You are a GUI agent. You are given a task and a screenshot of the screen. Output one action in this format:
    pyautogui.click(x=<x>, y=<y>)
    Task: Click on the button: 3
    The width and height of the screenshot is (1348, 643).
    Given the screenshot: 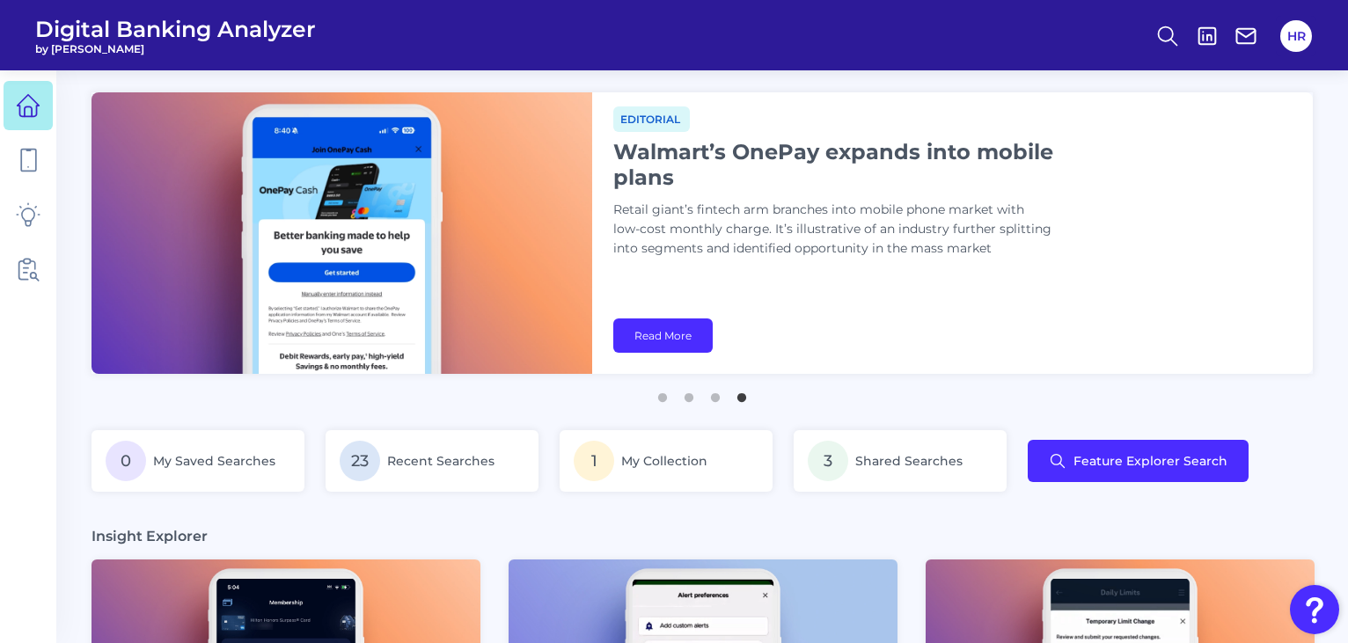 What is the action you would take?
    pyautogui.click(x=715, y=393)
    